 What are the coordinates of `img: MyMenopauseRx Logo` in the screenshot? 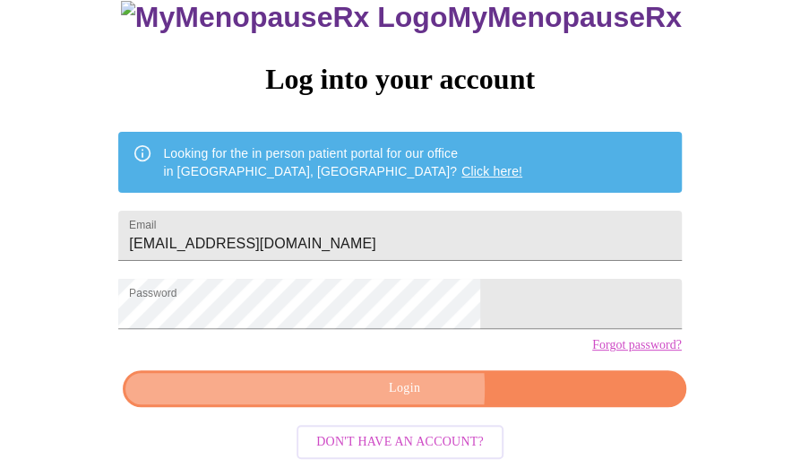 It's located at (284, 17).